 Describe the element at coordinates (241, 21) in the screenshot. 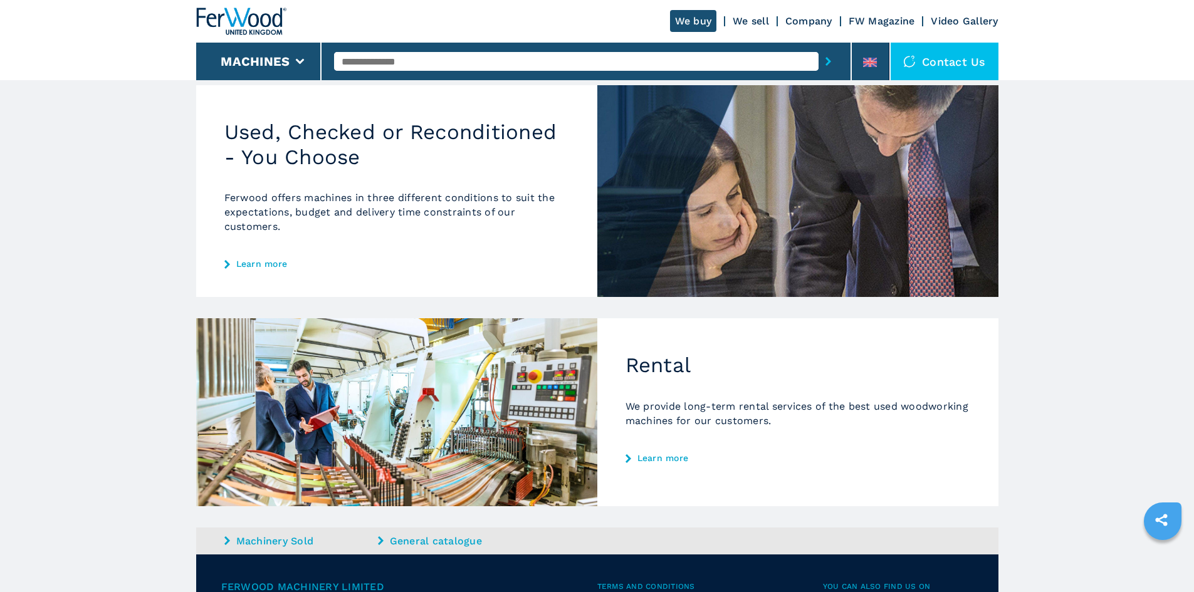

I see `img: Ferwood` at that location.